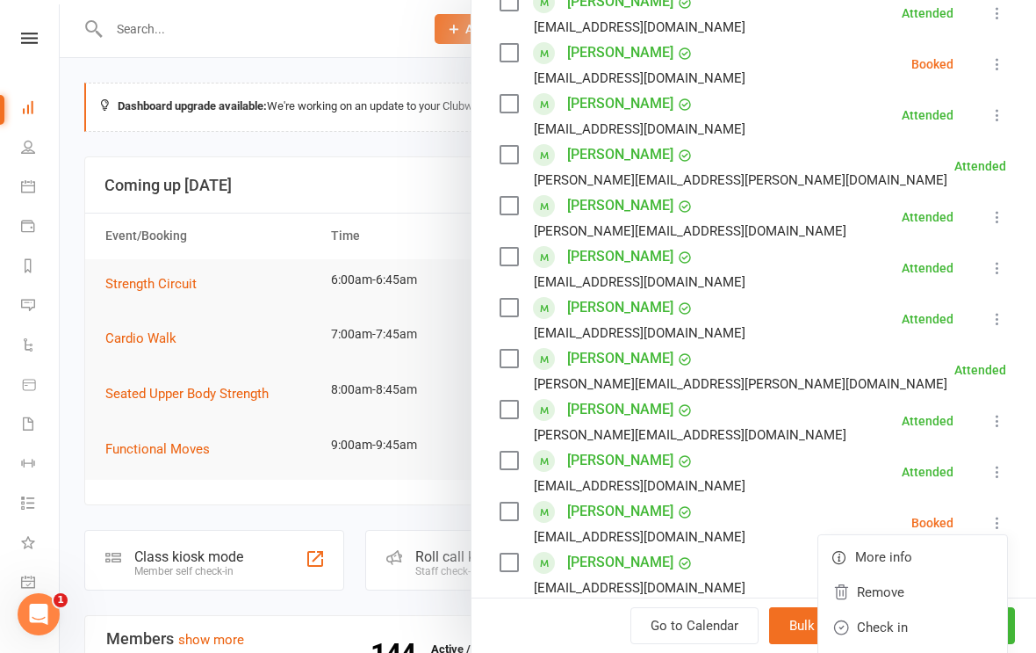 This screenshot has width=1036, height=653. I want to click on a: People, so click(40, 148).